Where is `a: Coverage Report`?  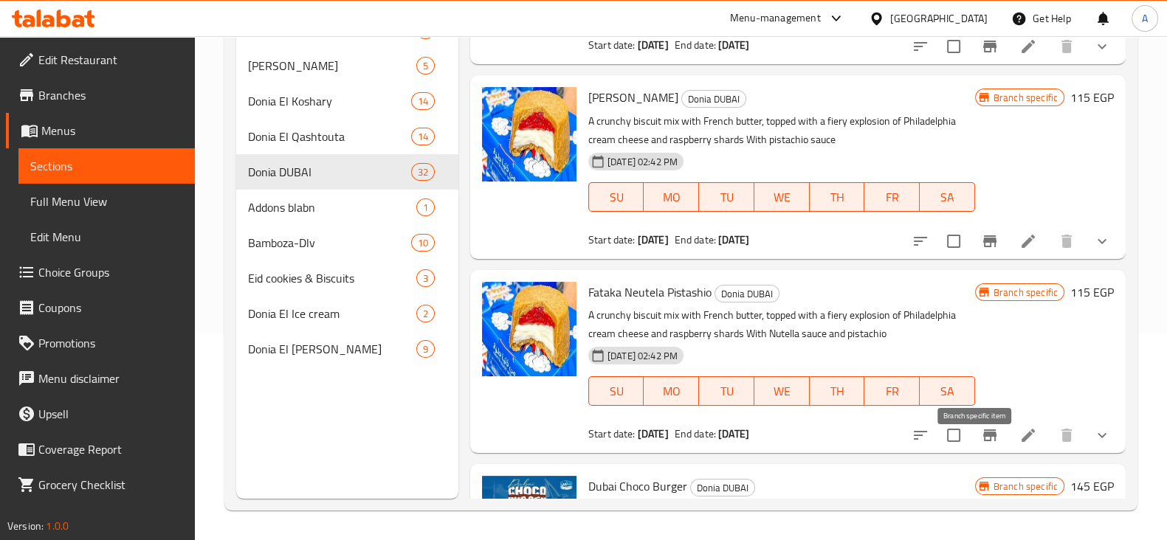
a: Coverage Report is located at coordinates (100, 450).